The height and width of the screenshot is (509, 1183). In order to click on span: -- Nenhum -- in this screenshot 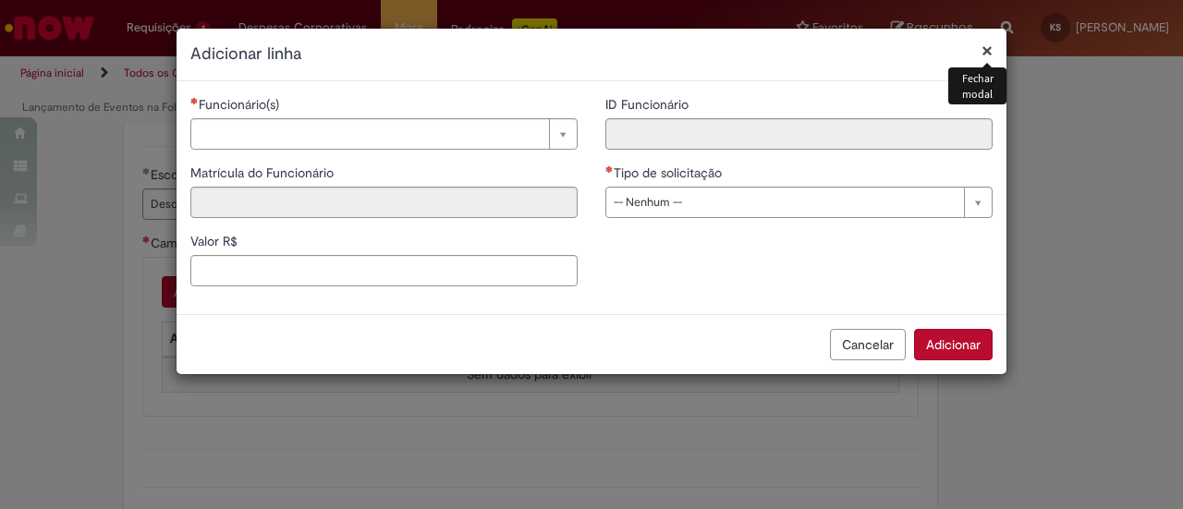, I will do `click(784, 202)`.